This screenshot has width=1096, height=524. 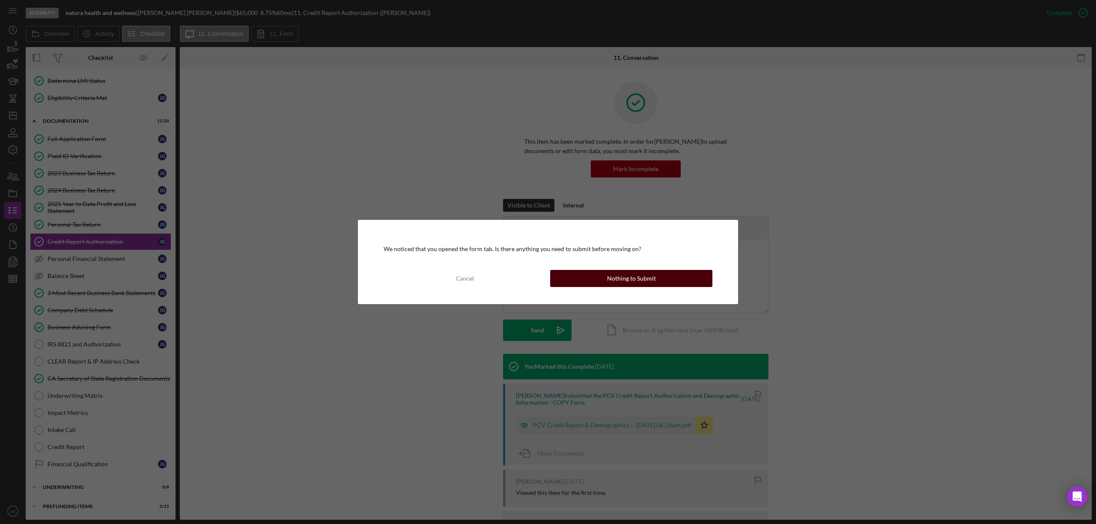 What do you see at coordinates (465, 279) in the screenshot?
I see `div: Cancel` at bounding box center [465, 279].